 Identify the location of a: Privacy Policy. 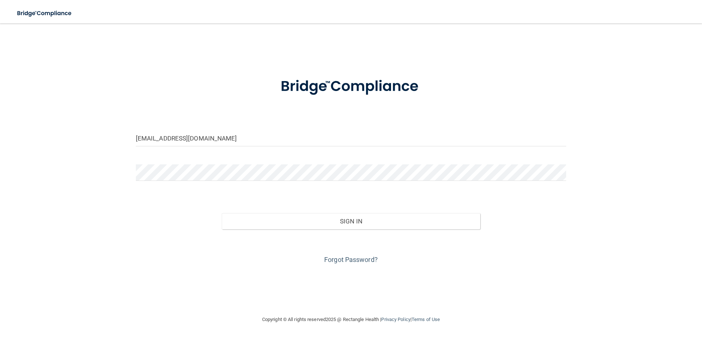
(395, 319).